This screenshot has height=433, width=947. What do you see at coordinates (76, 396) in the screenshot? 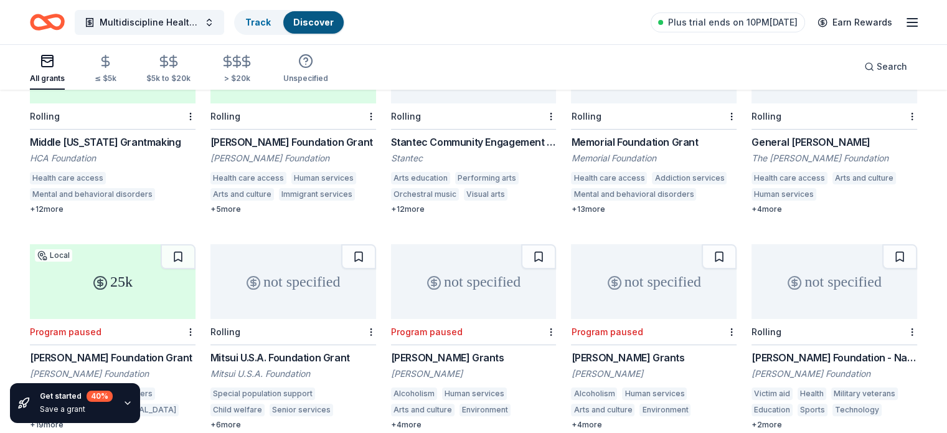
I see `div: Get started` at bounding box center [76, 396].